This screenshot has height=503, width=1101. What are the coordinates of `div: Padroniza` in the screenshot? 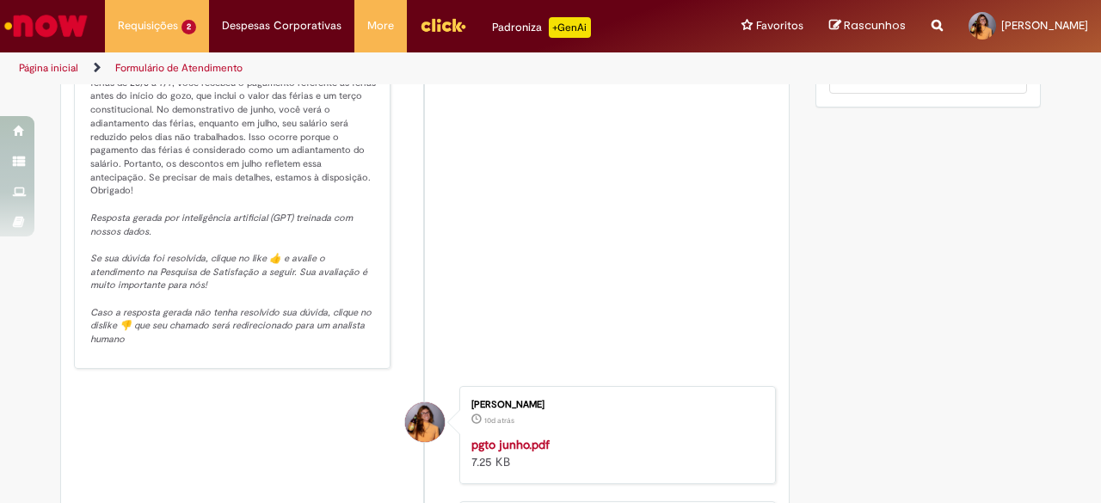 It's located at (541, 28).